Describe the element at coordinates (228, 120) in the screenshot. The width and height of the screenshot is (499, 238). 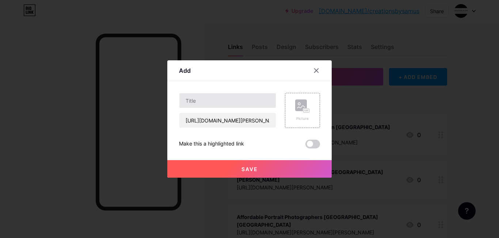
I see `input: URL` at that location.